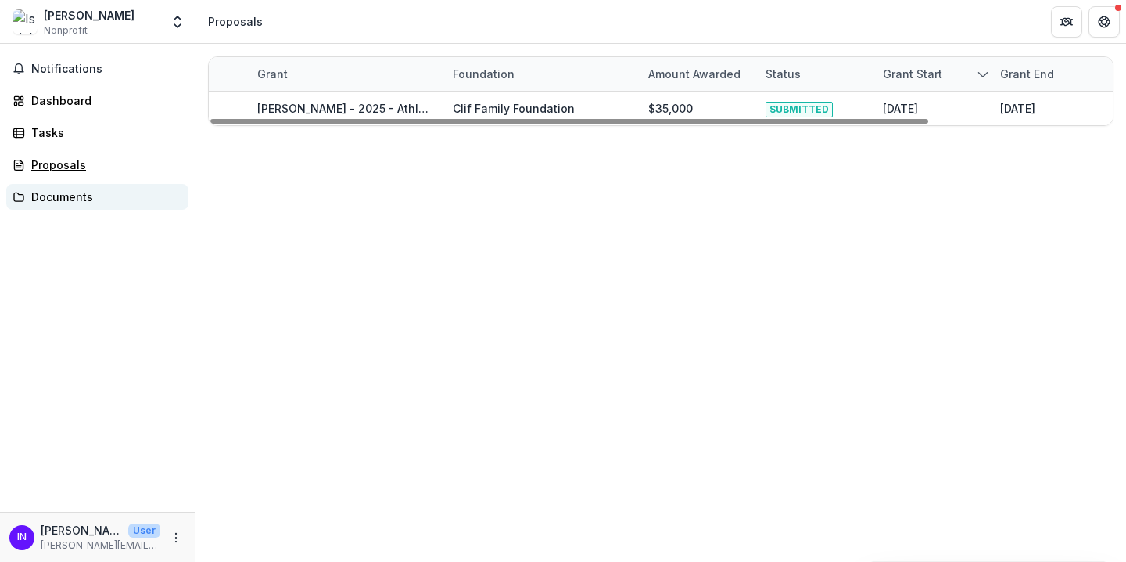  What do you see at coordinates (97, 69) in the screenshot?
I see `button: Notifications` at bounding box center [97, 69].